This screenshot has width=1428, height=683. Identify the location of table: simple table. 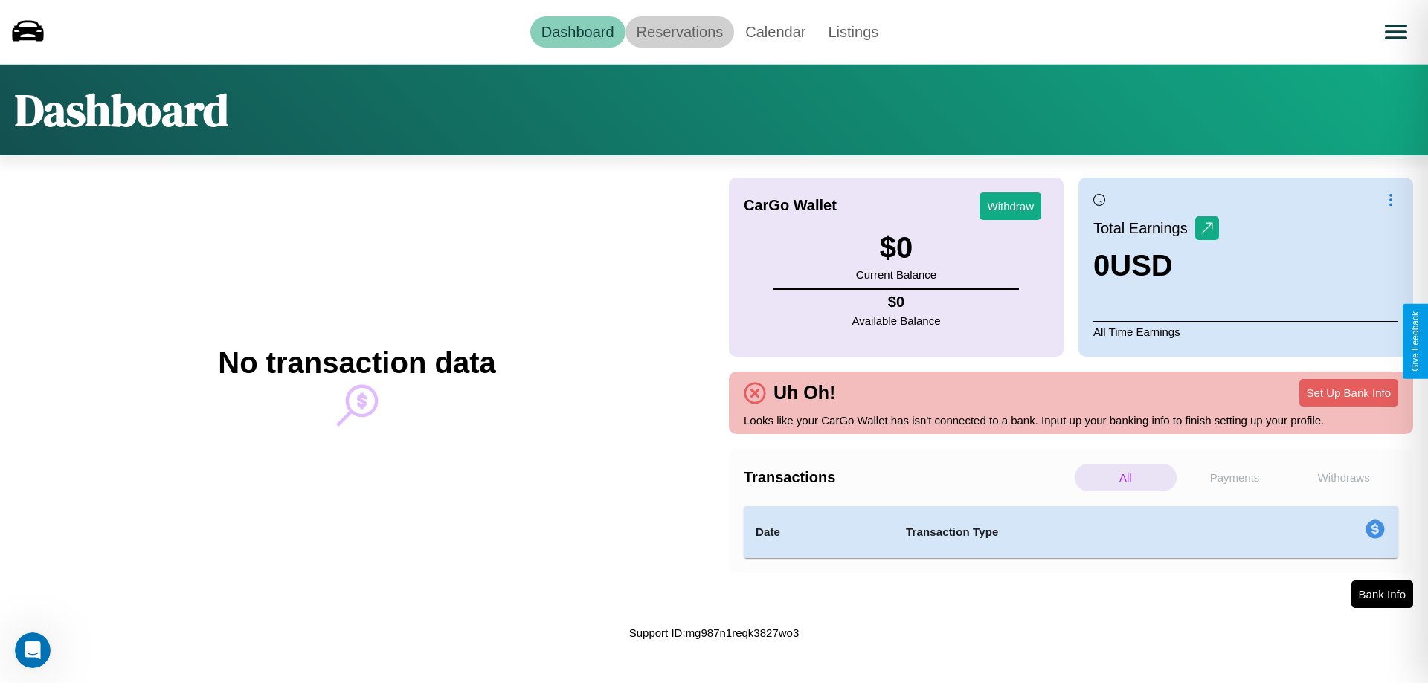
(1071, 532).